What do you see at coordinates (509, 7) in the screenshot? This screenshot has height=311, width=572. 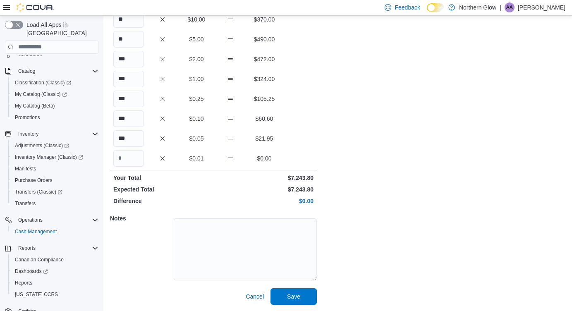 I see `span: AA` at bounding box center [509, 7].